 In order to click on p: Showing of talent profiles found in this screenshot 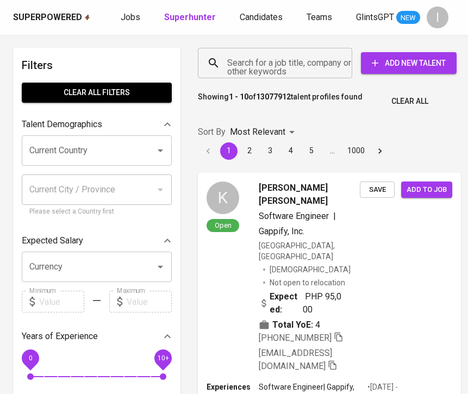, I will do `click(280, 101)`.